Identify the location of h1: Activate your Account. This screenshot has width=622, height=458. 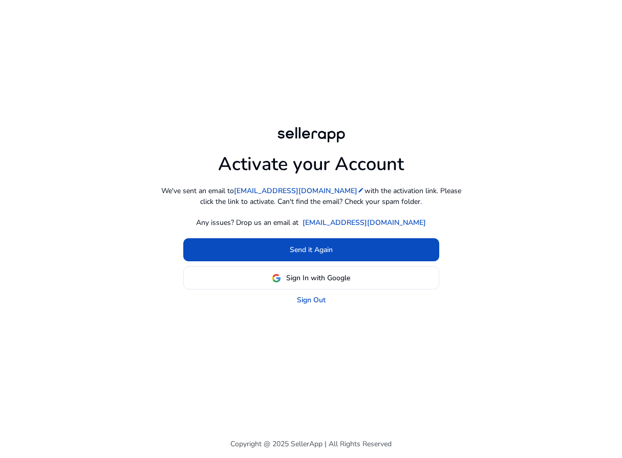
(311, 160).